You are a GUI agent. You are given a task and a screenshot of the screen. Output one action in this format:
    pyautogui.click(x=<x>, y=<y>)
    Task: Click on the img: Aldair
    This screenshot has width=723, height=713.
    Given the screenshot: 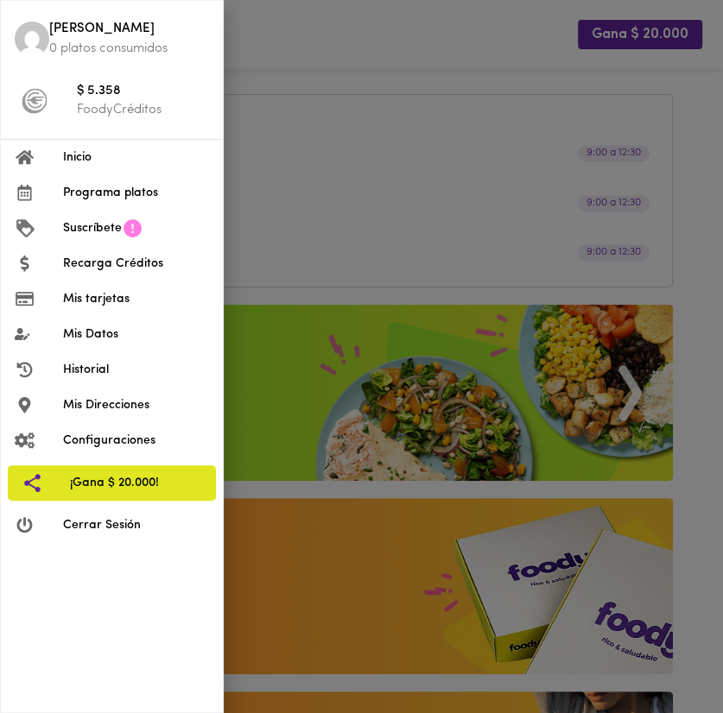 What is the action you would take?
    pyautogui.click(x=32, y=39)
    